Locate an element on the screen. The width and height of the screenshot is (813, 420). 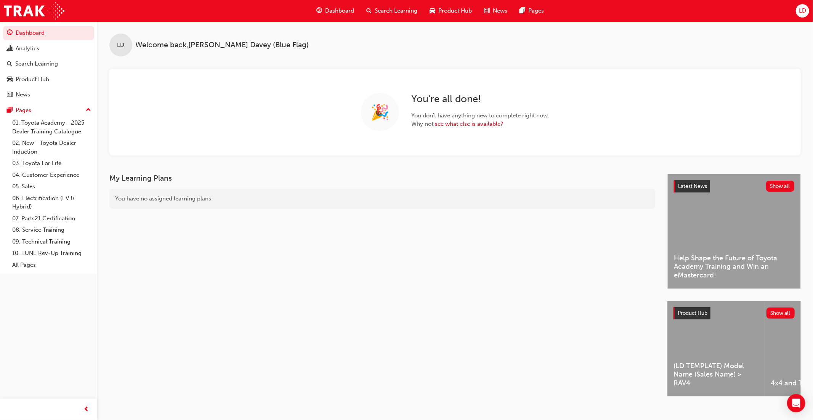
div: You have no assigned learning plans is located at coordinates (382, 199).